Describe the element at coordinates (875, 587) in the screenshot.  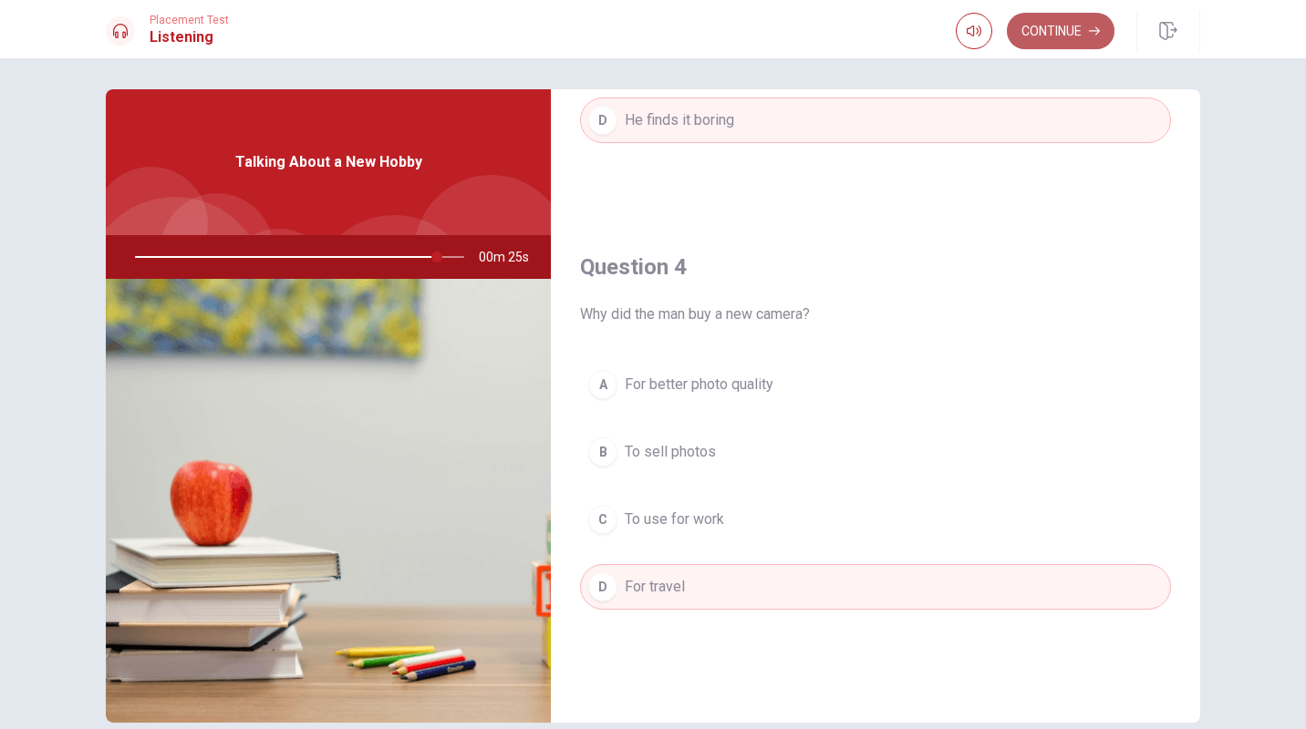
I see `button: DFor travel` at that location.